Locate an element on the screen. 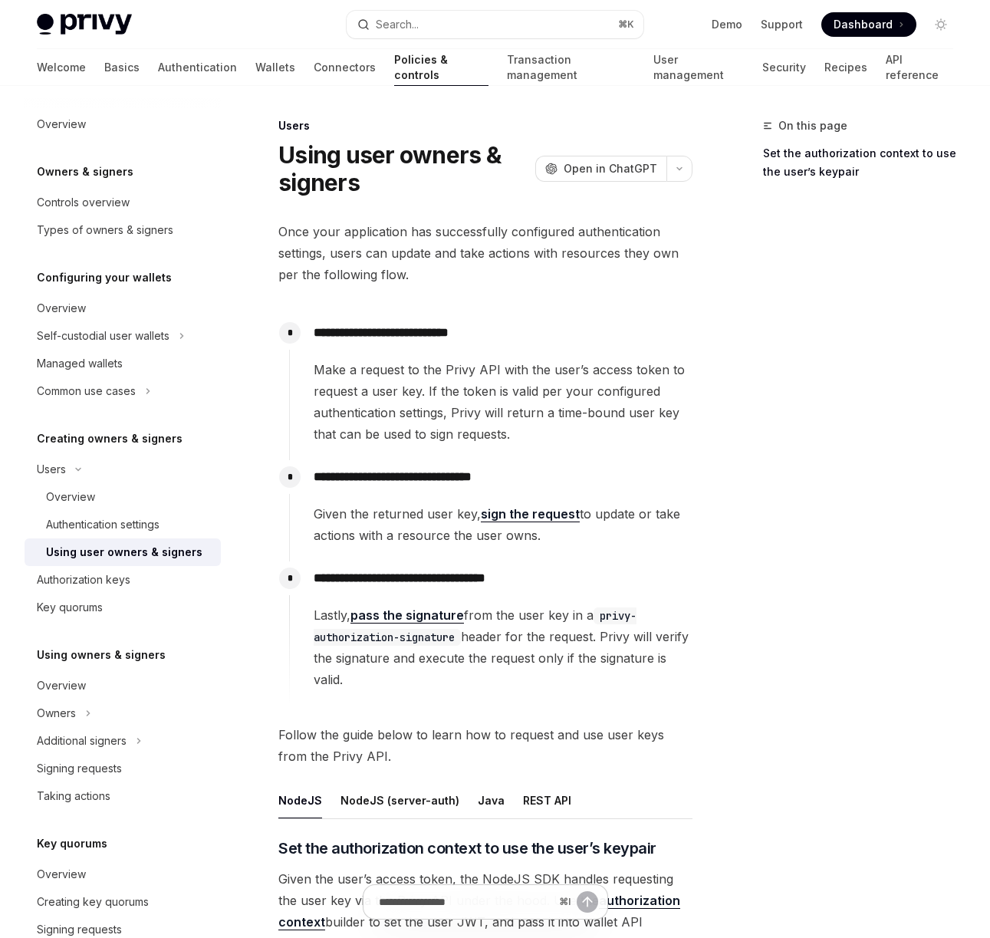 This screenshot has height=938, width=990. span: Dashboard is located at coordinates (863, 25).